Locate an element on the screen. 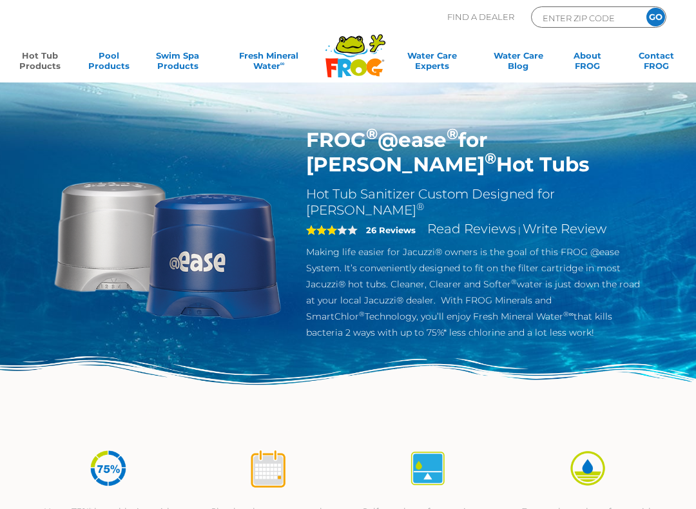  a: Hot TubProducts is located at coordinates (39, 63).